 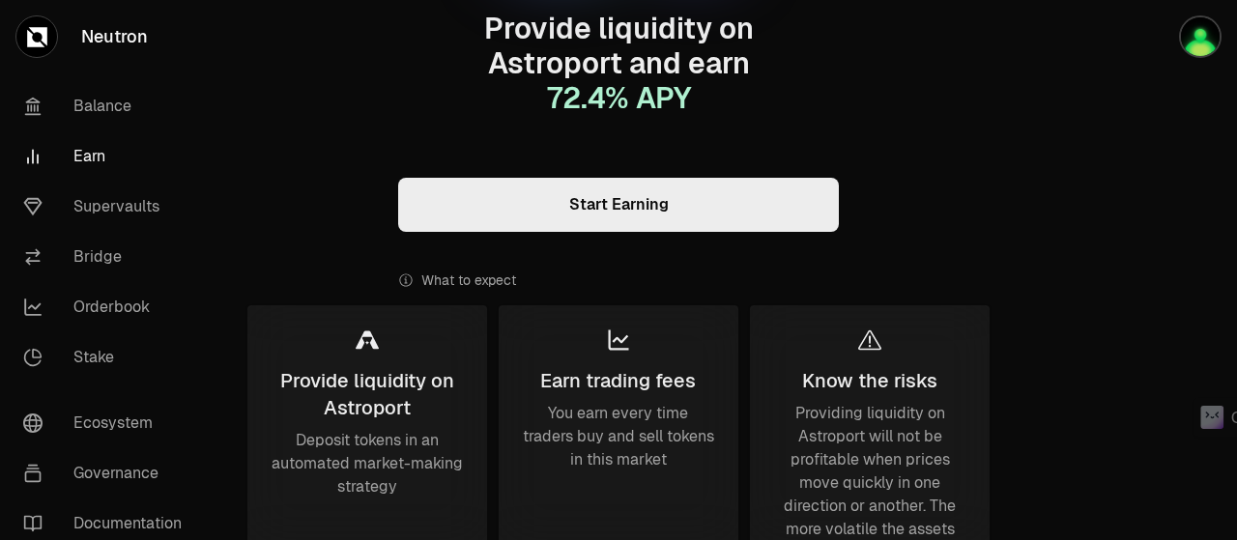 What do you see at coordinates (108, 106) in the screenshot?
I see `a: Balance` at bounding box center [108, 106].